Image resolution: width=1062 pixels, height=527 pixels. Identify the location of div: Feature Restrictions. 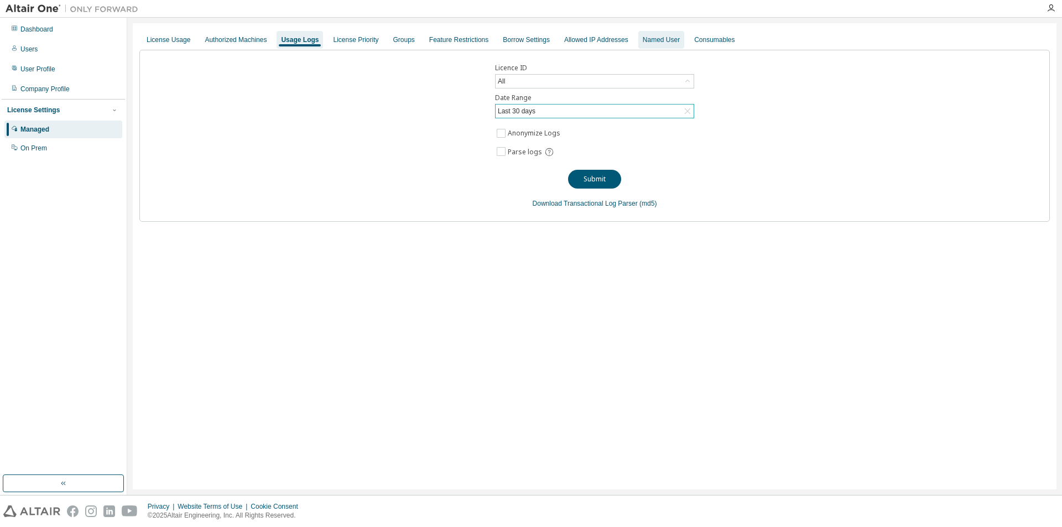
(458, 40).